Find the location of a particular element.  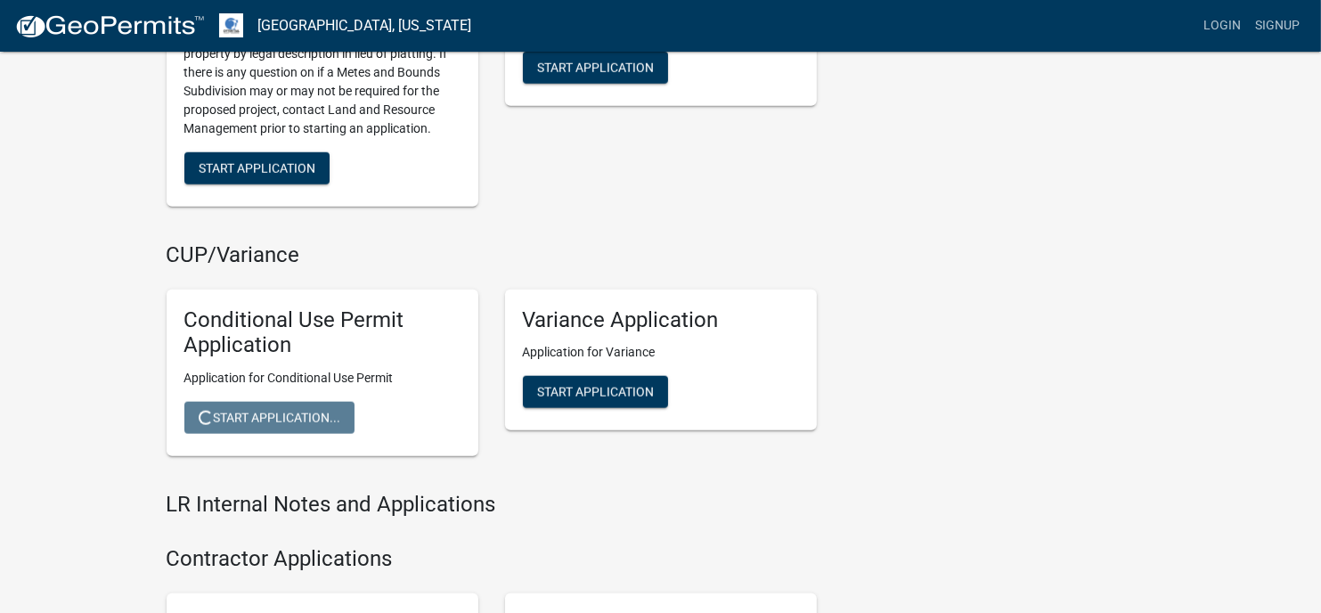

button: Start Application... is located at coordinates (269, 418).